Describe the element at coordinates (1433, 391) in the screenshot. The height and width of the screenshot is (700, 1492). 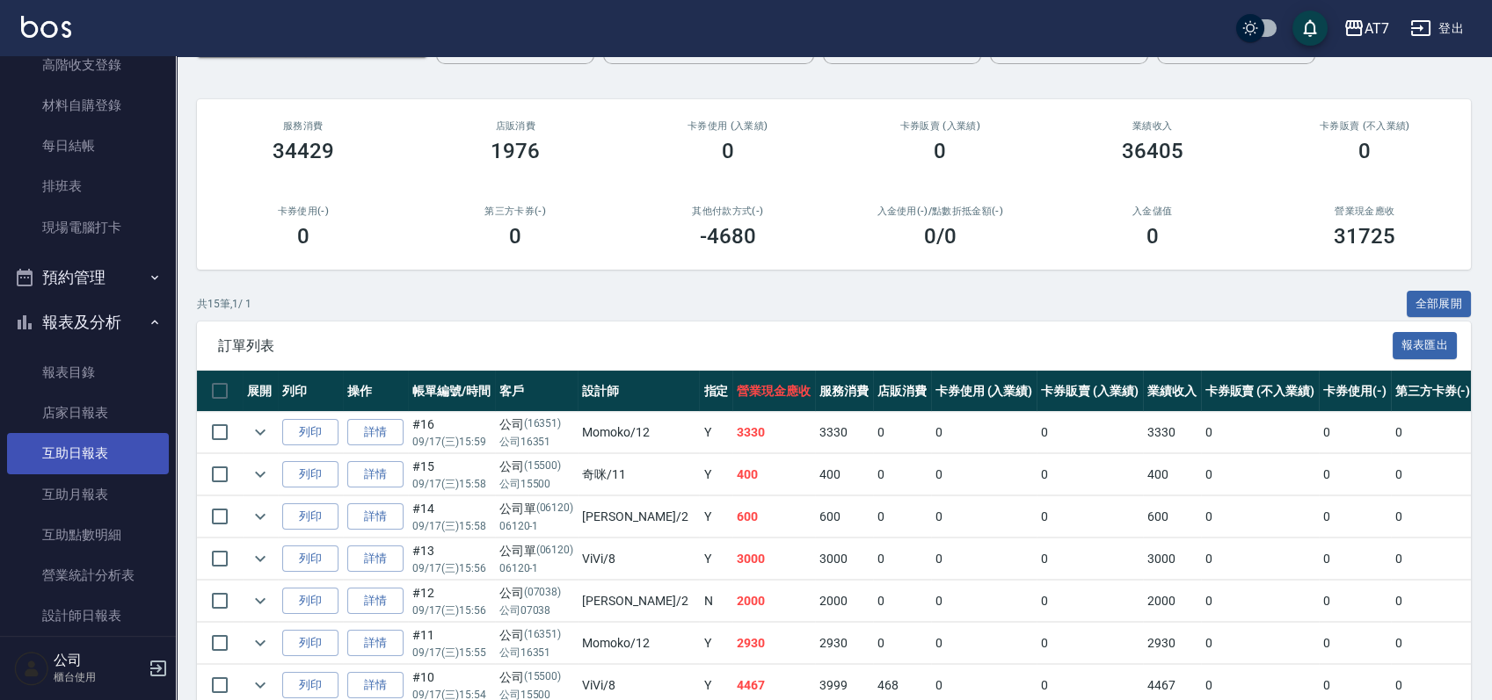
I see `th: 第三方卡券(-)` at that location.